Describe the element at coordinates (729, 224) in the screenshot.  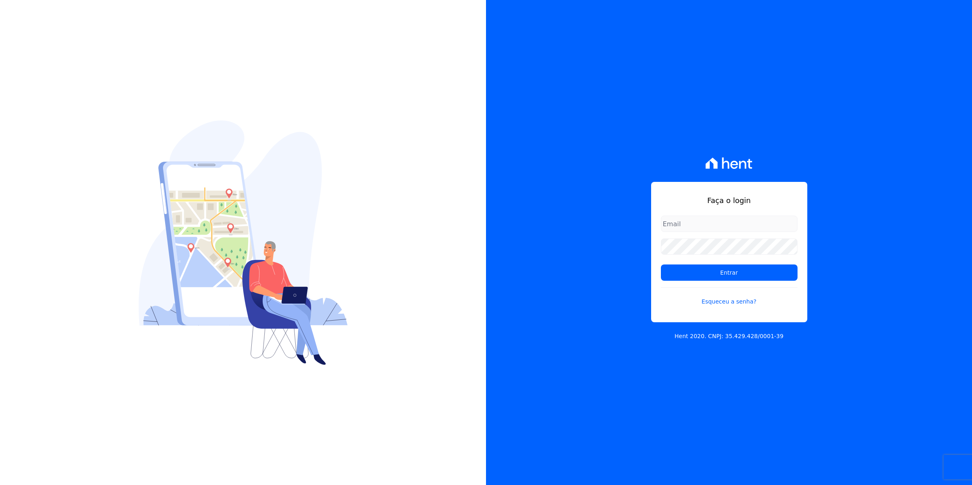
I see `input: Email` at that location.